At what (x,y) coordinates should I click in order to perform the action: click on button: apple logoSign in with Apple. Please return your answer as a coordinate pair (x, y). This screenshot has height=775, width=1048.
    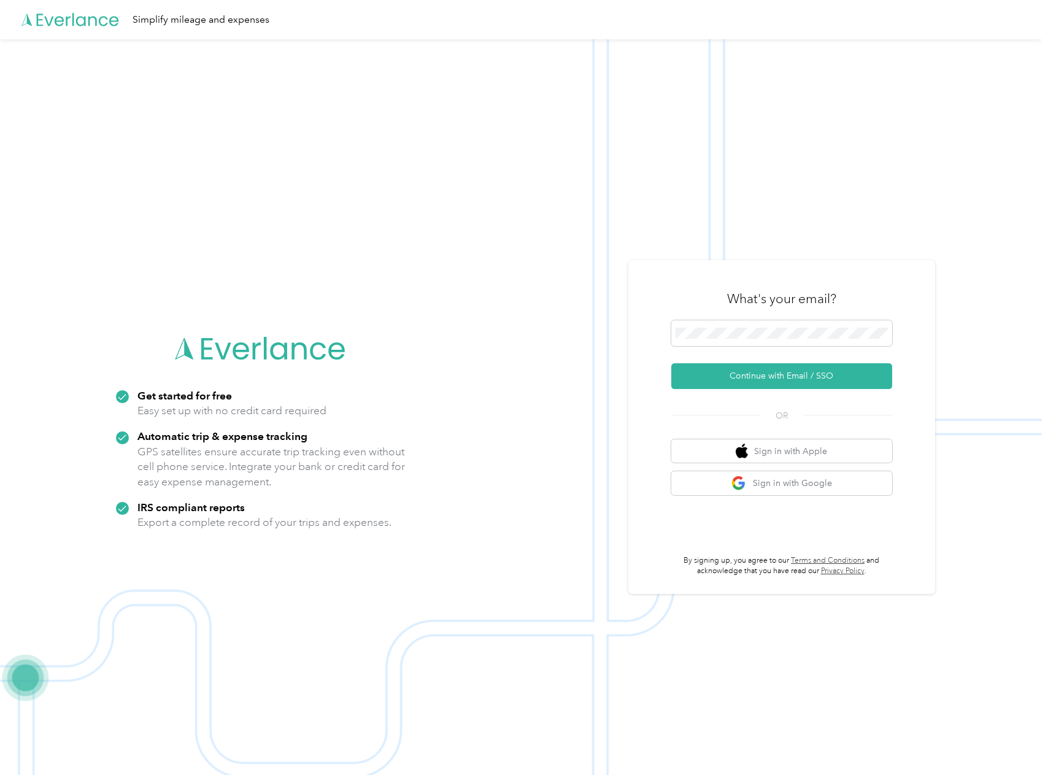
    Looking at the image, I should click on (782, 451).